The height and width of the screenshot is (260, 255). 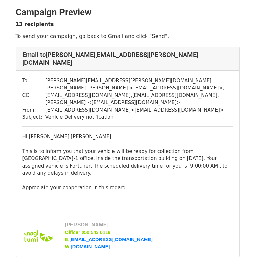 I want to click on p: To send your campaign, go back to Gmail and click "Send"., so click(x=128, y=36).